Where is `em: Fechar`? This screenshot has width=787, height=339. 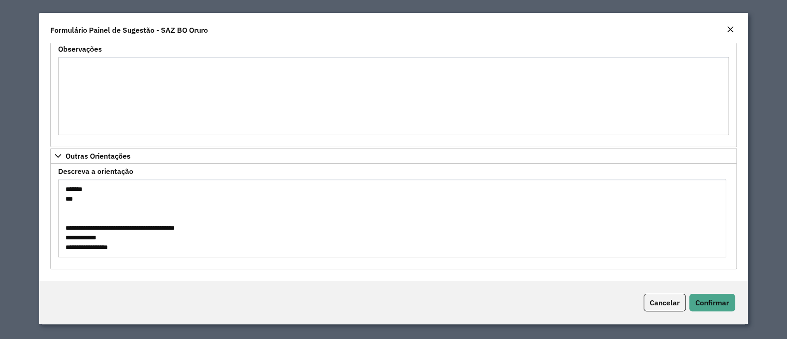 em: Fechar is located at coordinates (730, 30).